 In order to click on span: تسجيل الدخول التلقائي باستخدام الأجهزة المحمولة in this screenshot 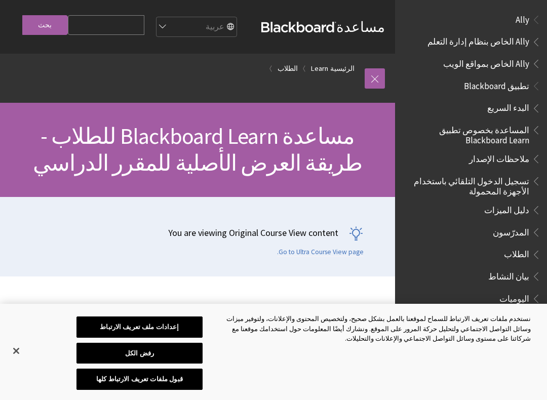, I will do `click(468, 184)`.